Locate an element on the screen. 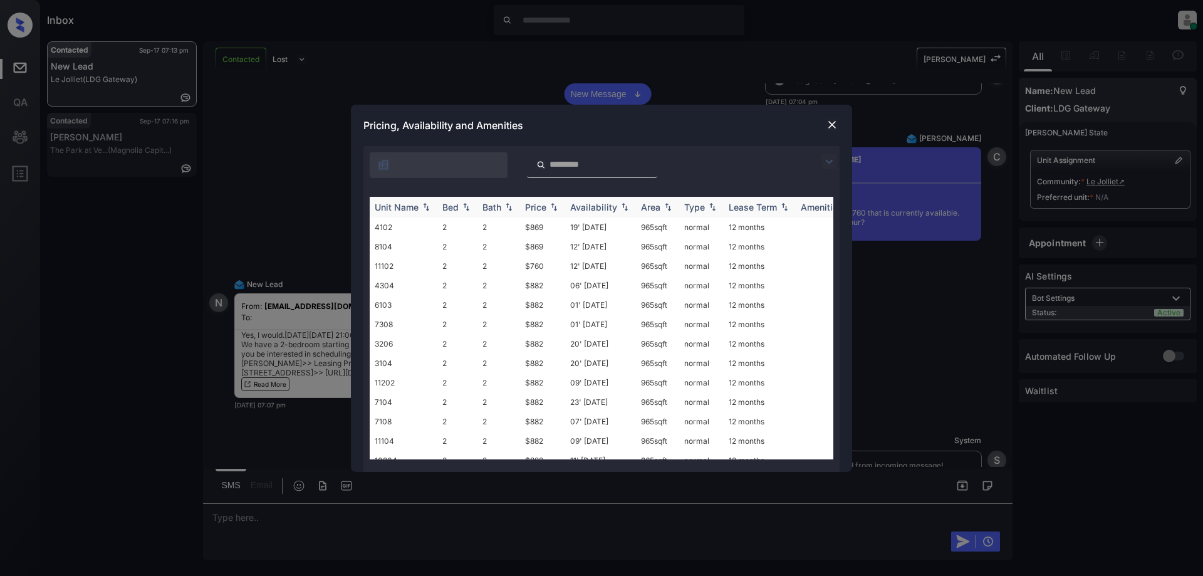 This screenshot has height=576, width=1203. div: Lease Term is located at coordinates (752, 207).